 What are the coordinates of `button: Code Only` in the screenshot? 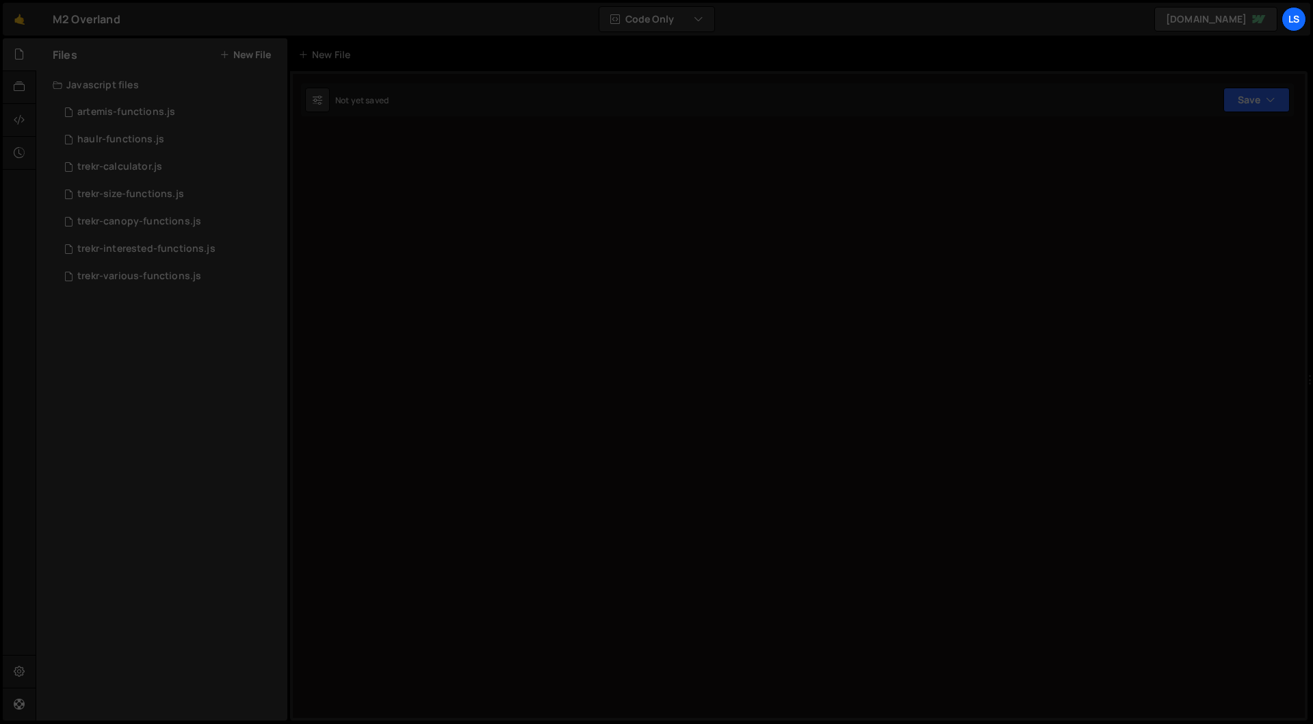 It's located at (657, 19).